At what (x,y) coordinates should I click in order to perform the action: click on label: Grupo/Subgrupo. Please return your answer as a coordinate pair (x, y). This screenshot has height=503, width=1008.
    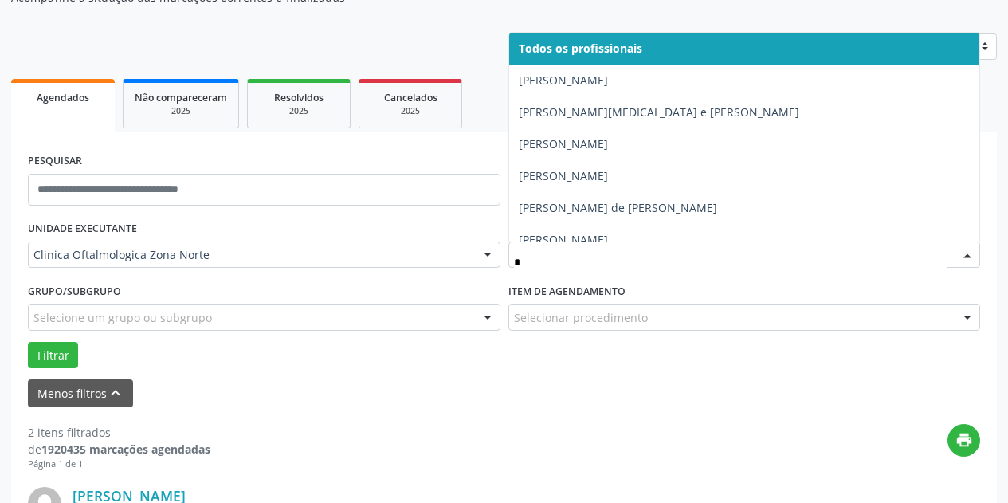
    Looking at the image, I should click on (74, 291).